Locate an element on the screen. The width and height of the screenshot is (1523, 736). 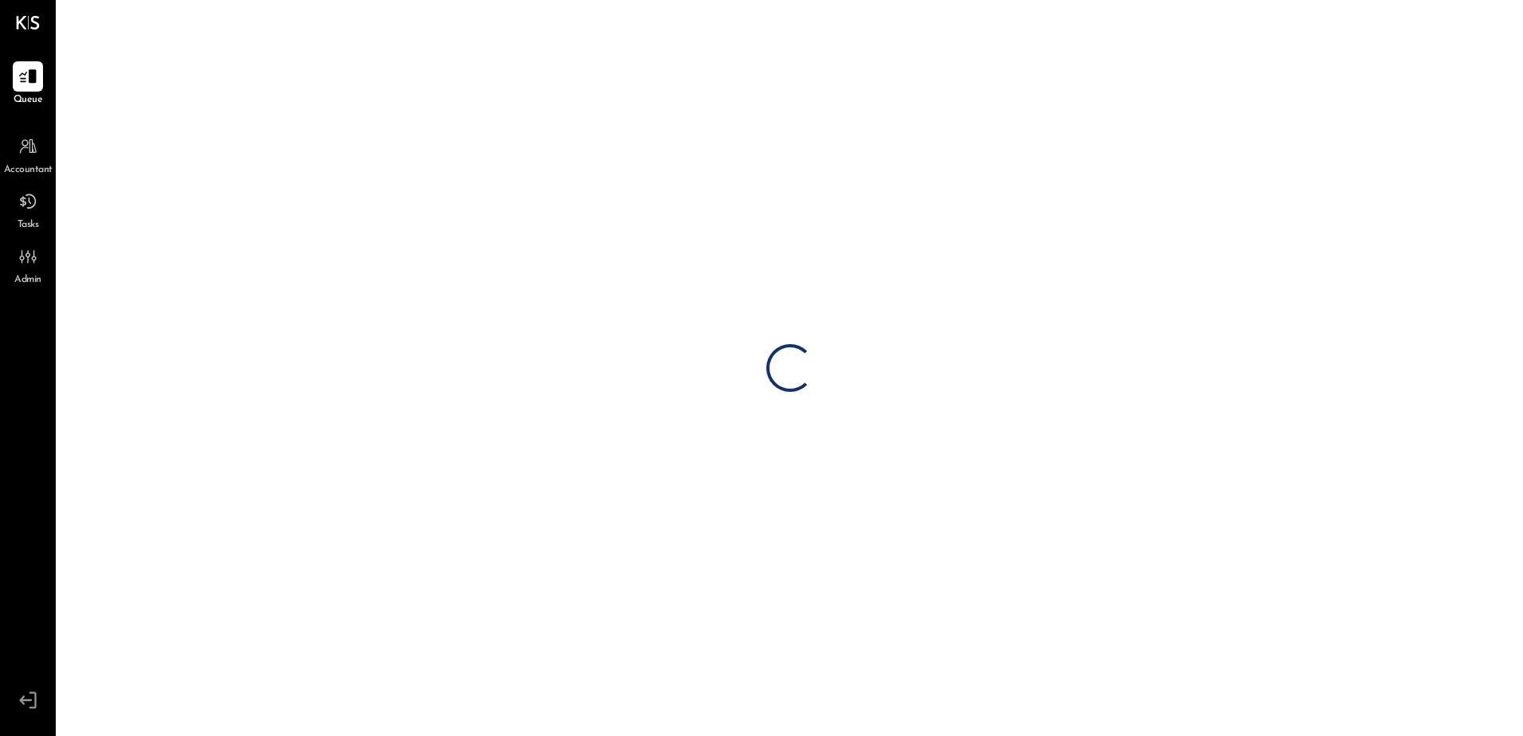
span: Queue is located at coordinates (28, 100).